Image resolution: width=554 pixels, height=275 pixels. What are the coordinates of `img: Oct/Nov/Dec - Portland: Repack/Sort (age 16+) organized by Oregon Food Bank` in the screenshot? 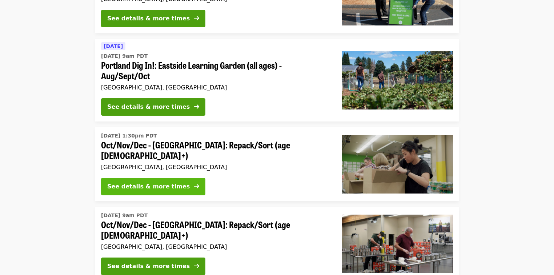 It's located at (397, 243).